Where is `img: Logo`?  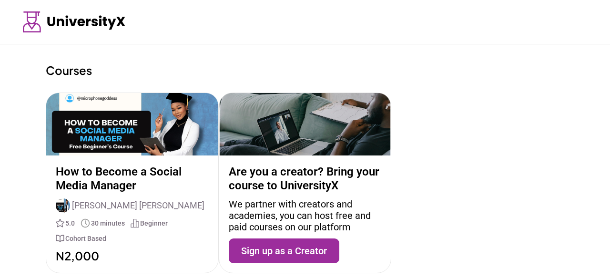 img: Logo is located at coordinates (74, 22).